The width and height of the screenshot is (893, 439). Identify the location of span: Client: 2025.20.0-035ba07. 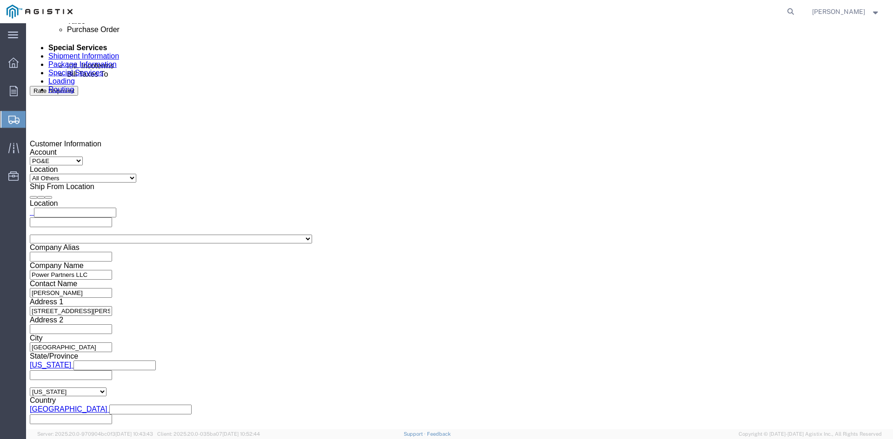
(208, 434).